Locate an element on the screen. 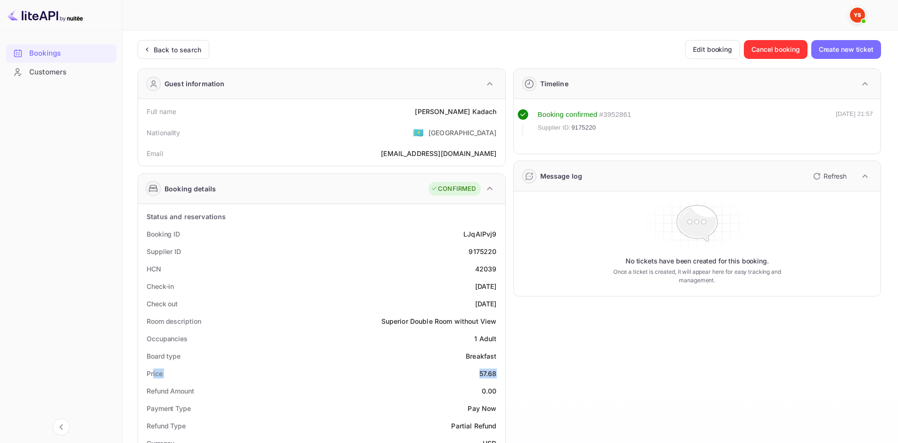 Image resolution: width=898 pixels, height=443 pixels. div: LJqAlPvj9 is located at coordinates (480, 234).